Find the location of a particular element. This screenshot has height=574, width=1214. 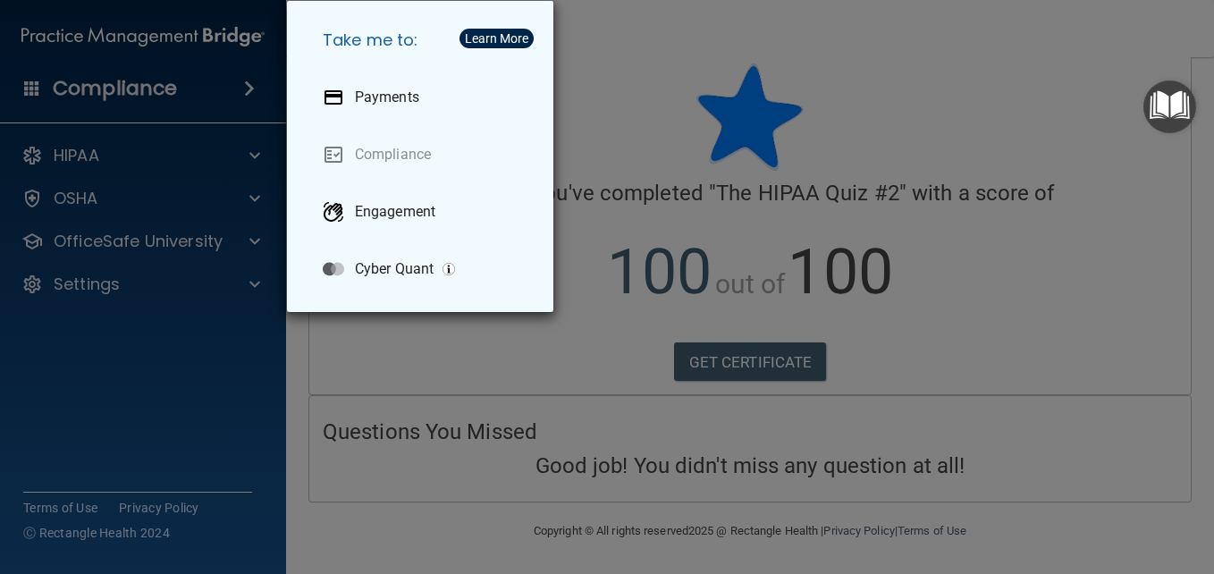

p: Cyber Quant is located at coordinates (394, 269).